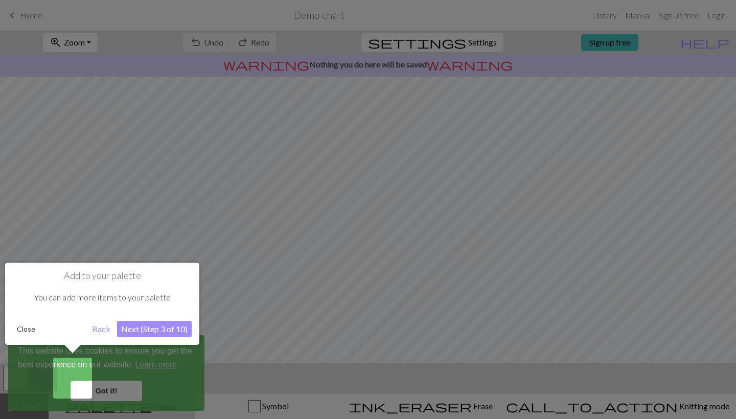 This screenshot has width=736, height=419. Describe the element at coordinates (154, 329) in the screenshot. I see `button: Next (Step 3 of 10)` at that location.